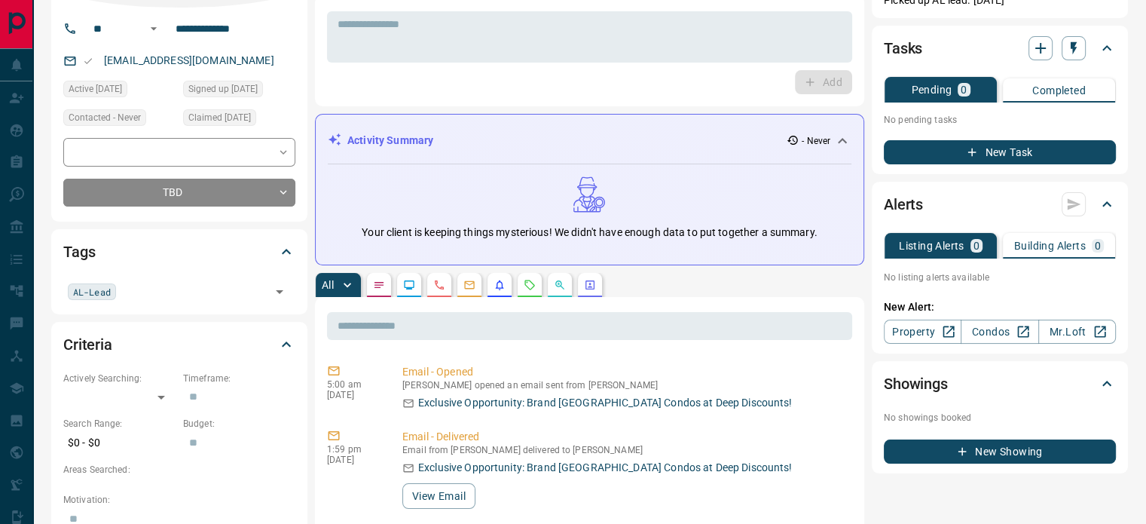 The width and height of the screenshot is (1146, 524). Describe the element at coordinates (1050, 246) in the screenshot. I see `p: Building Alerts` at that location.